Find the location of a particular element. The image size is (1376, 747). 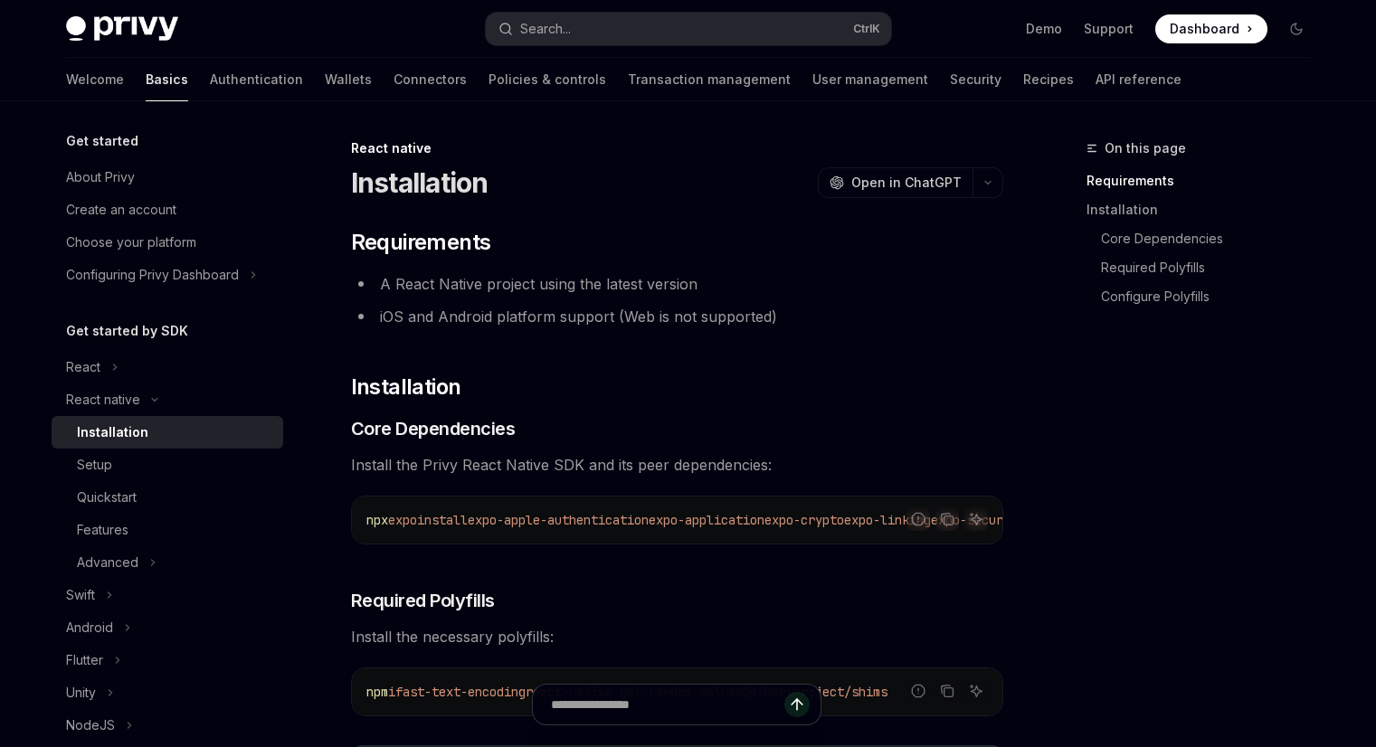

span: expo-linking is located at coordinates (887, 520).